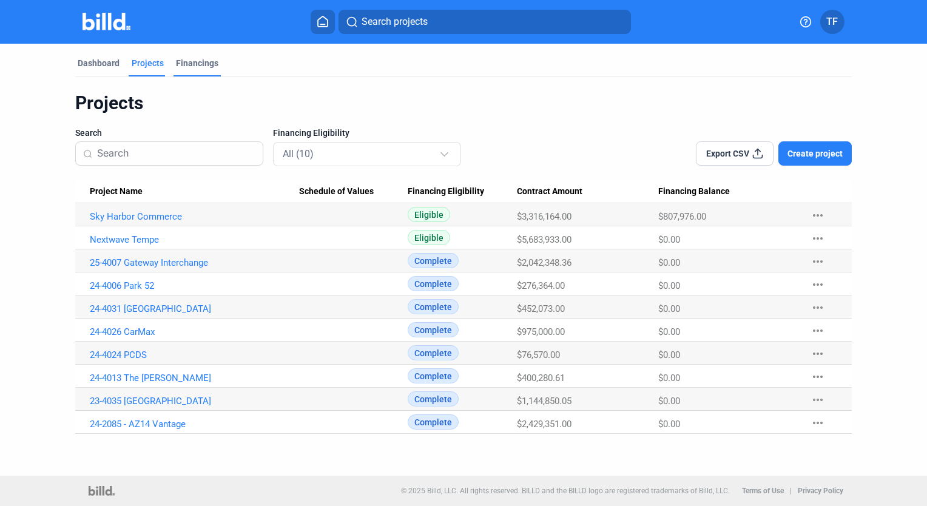  Describe the element at coordinates (394, 22) in the screenshot. I see `span: Search projects` at that location.